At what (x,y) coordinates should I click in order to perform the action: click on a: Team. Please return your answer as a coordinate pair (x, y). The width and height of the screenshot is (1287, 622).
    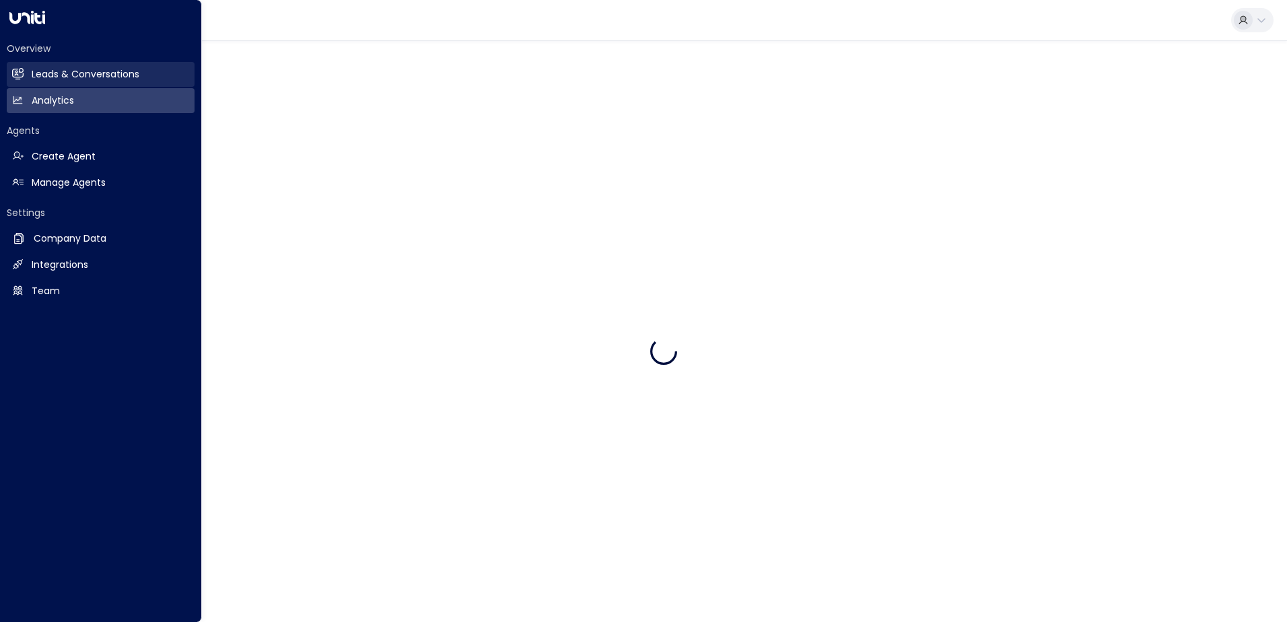
    Looking at the image, I should click on (100, 291).